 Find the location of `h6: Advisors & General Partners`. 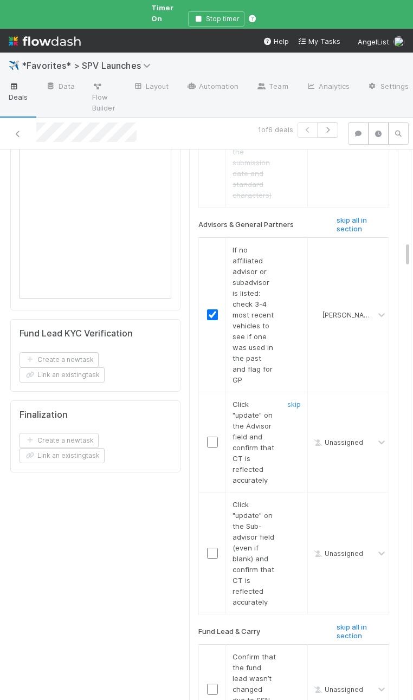

h6: Advisors & General Partners is located at coordinates (246, 225).